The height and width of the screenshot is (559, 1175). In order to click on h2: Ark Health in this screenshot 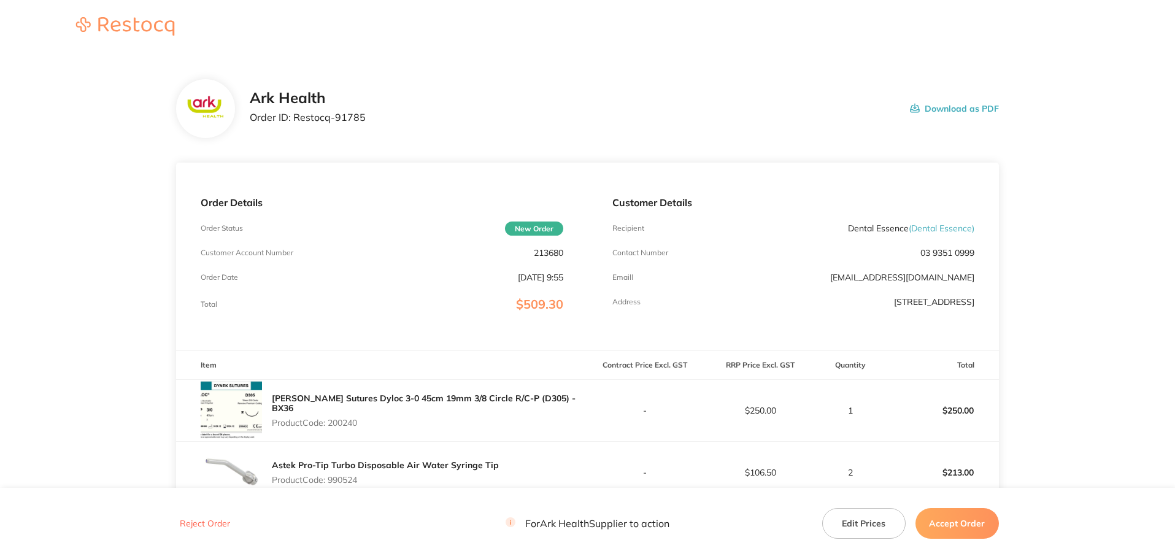, I will do `click(307, 98)`.